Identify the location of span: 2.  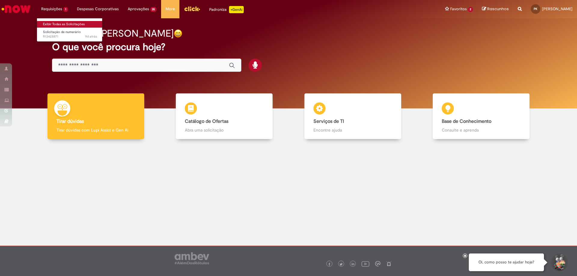
(470, 9).